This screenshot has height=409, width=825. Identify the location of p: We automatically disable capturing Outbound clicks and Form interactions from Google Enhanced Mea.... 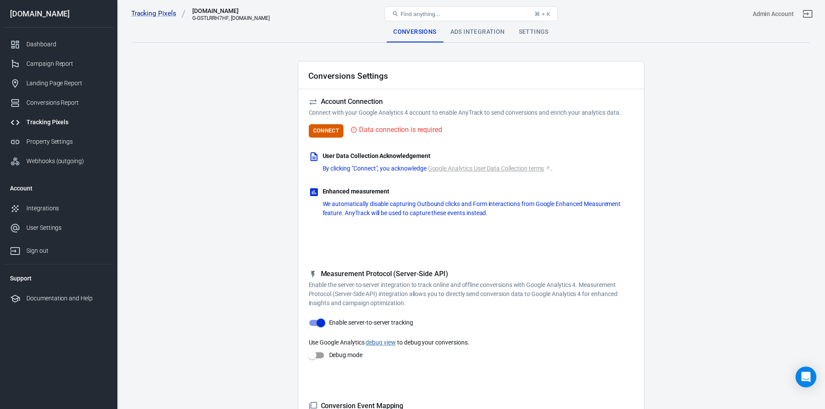
(478, 209).